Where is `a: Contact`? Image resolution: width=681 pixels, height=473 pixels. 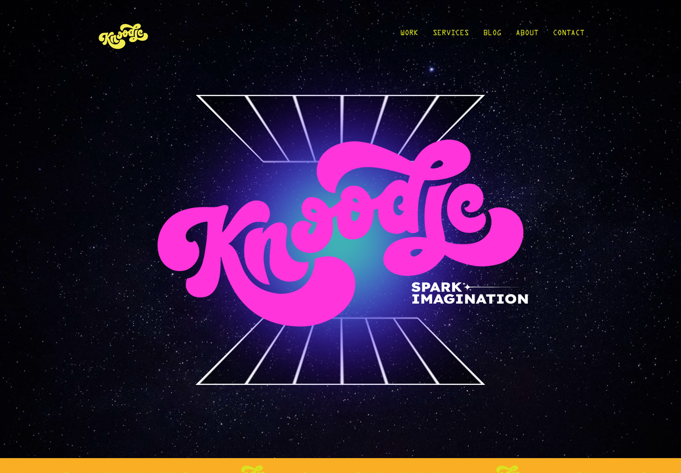 a: Contact is located at coordinates (568, 35).